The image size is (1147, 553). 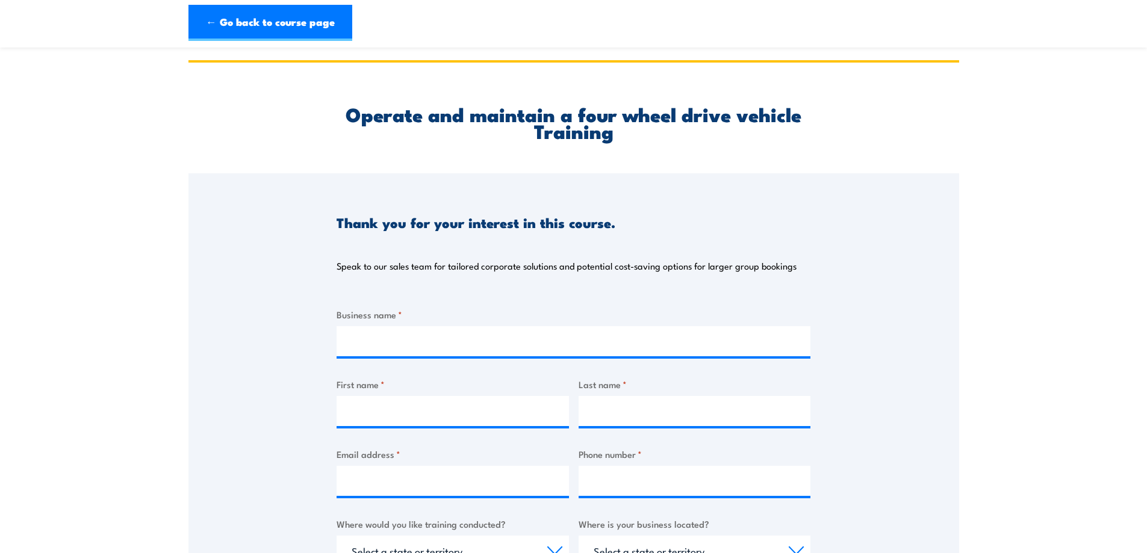 I want to click on h3: Thank you for your interest in this course., so click(x=476, y=222).